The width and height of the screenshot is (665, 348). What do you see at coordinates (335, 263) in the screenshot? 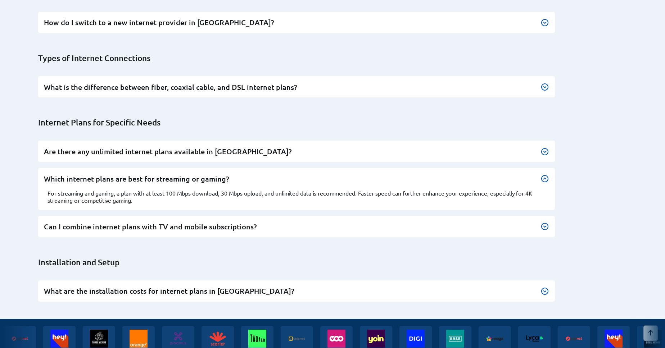
I see `h2: Installation and Setup` at bounding box center [335, 263].